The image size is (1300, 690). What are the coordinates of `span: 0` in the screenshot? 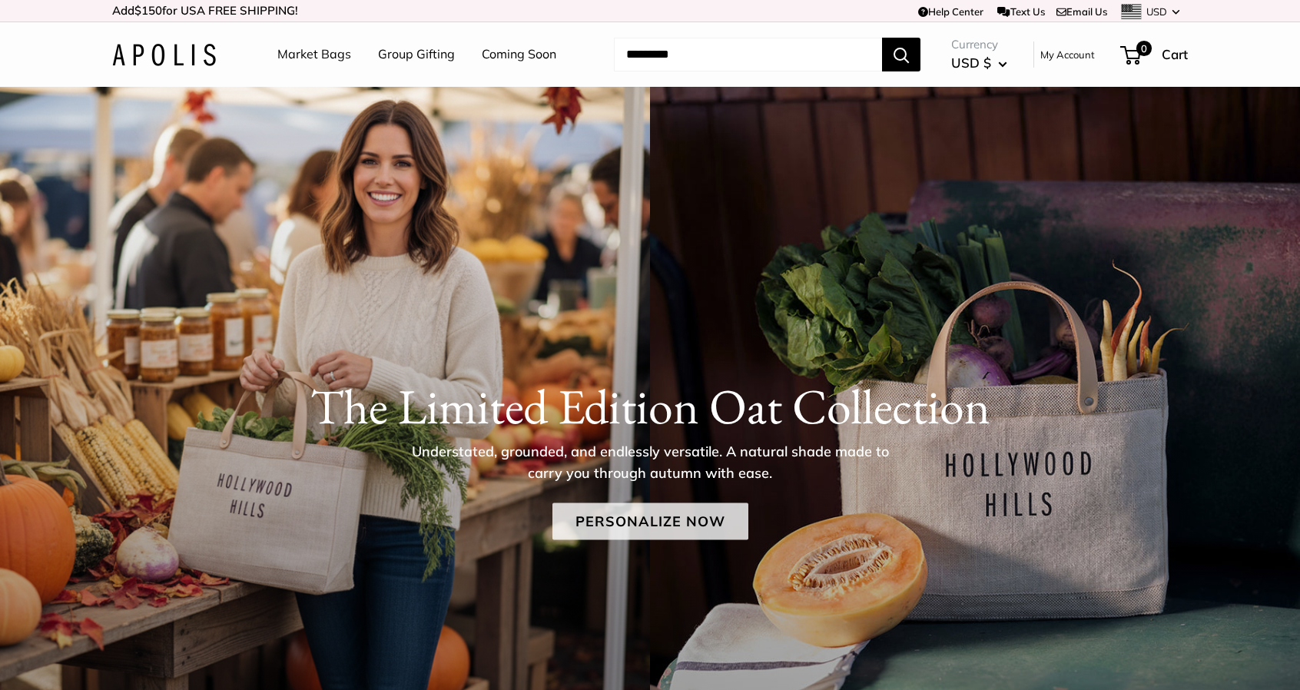 It's located at (1144, 48).